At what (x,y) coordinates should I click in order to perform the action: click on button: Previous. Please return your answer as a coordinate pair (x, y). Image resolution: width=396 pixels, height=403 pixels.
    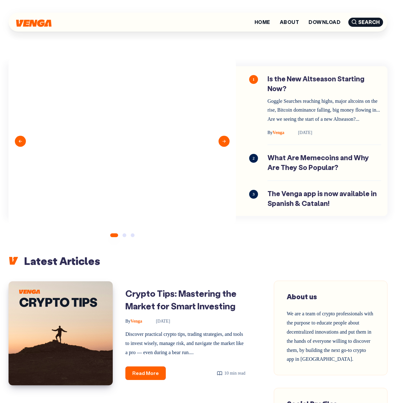
    Looking at the image, I should click on (20, 141).